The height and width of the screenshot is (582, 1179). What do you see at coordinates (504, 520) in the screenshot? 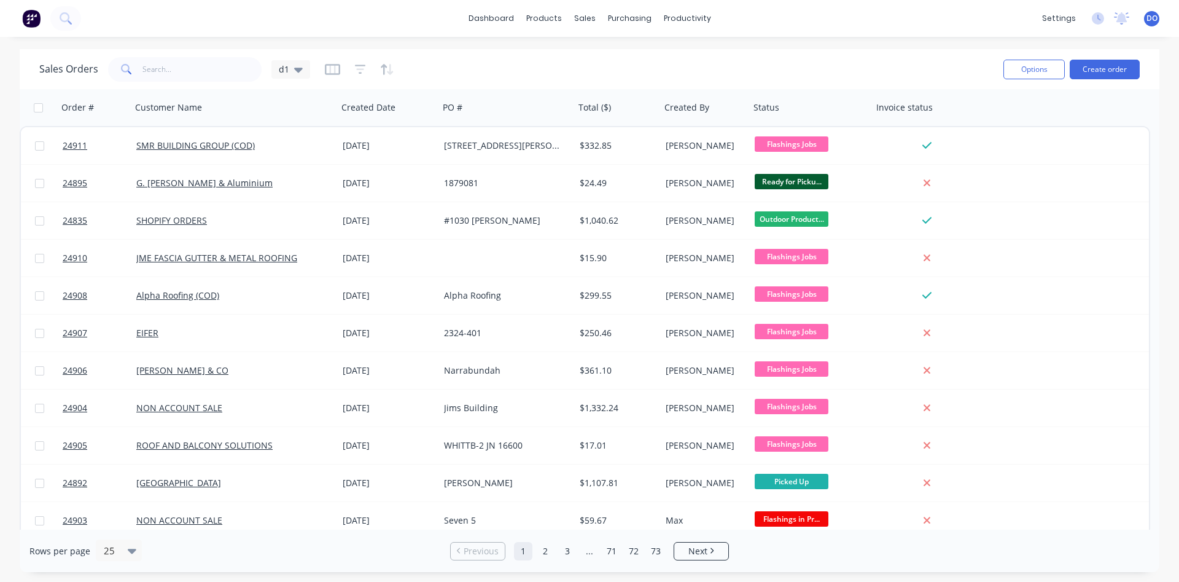
I see `div: Seven 5` at bounding box center [504, 520].